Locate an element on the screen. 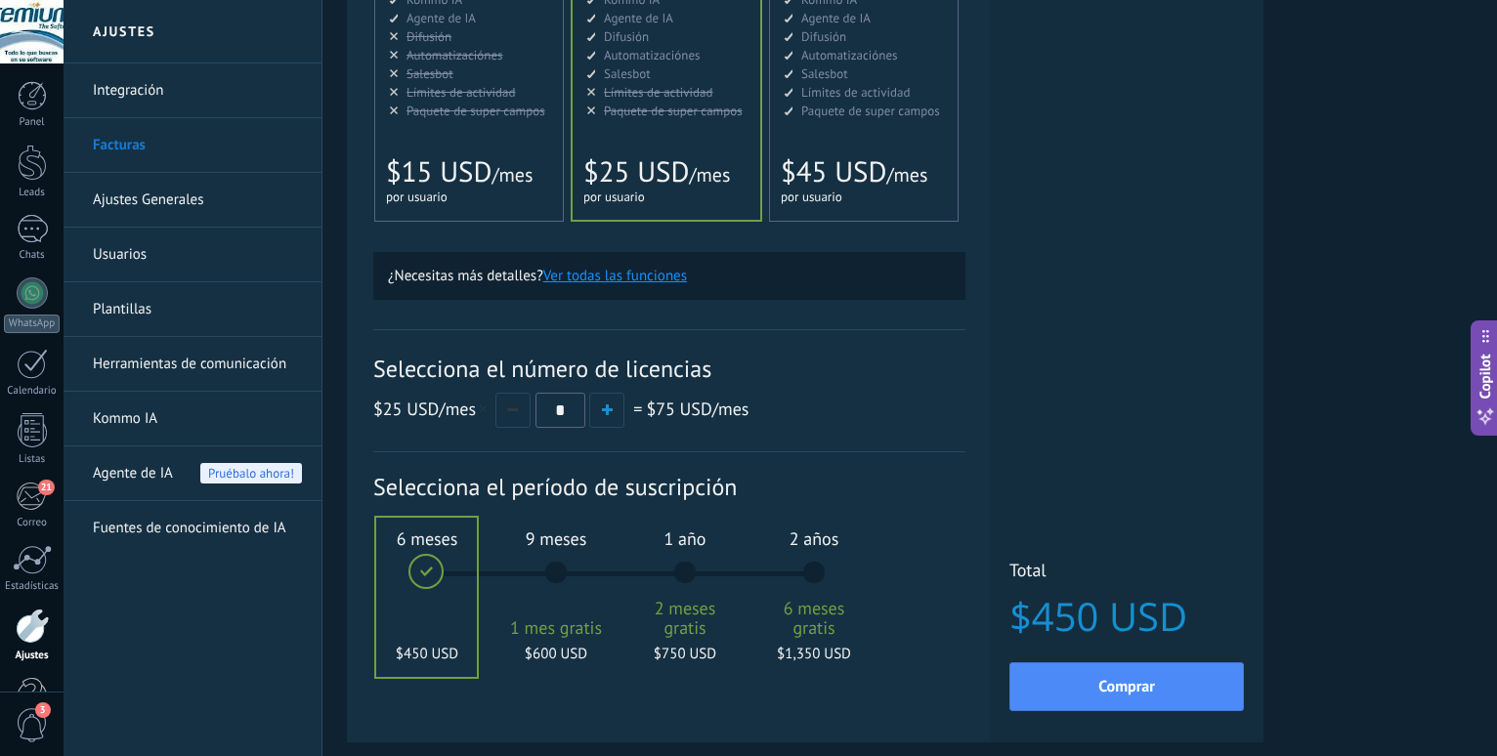  div: Listas is located at coordinates (32, 459).